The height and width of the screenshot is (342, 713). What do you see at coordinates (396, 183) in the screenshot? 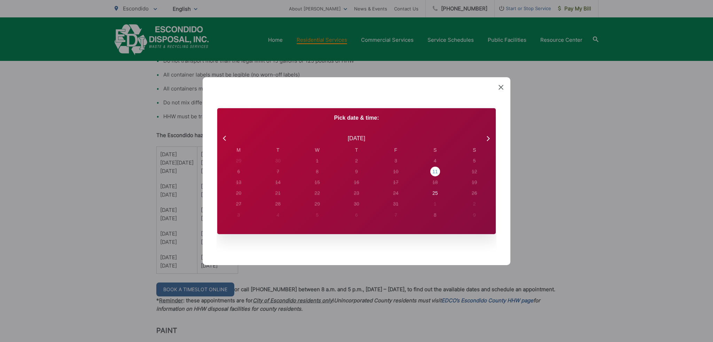
I see `div: 17` at bounding box center [396, 183].